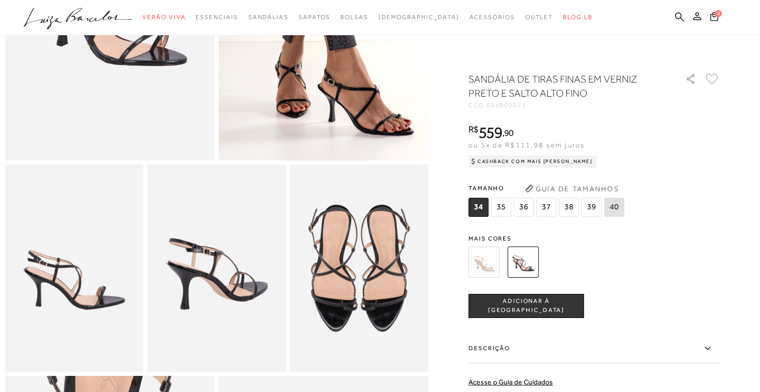 Image resolution: width=760 pixels, height=392 pixels. I want to click on h1: SANDÁLIA DE TIRAS FINAS EM VERNIZ PRETO E SALTO ALTO FINO, so click(563, 86).